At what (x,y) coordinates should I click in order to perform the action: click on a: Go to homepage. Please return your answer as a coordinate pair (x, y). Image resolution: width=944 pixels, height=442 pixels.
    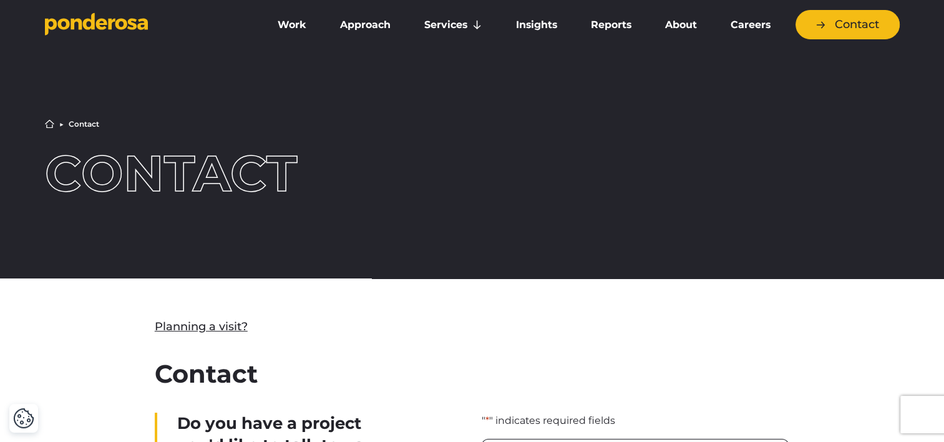
    Looking at the image, I should click on (145, 25).